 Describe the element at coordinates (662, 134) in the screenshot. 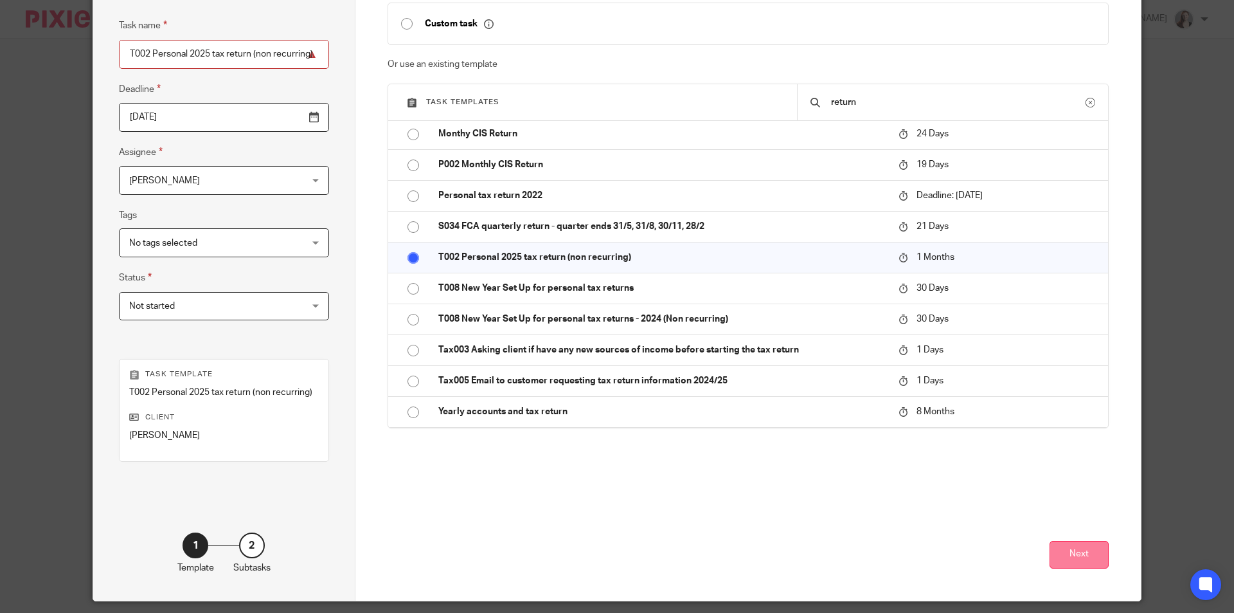

I see `p: Monthy CIS Return` at that location.